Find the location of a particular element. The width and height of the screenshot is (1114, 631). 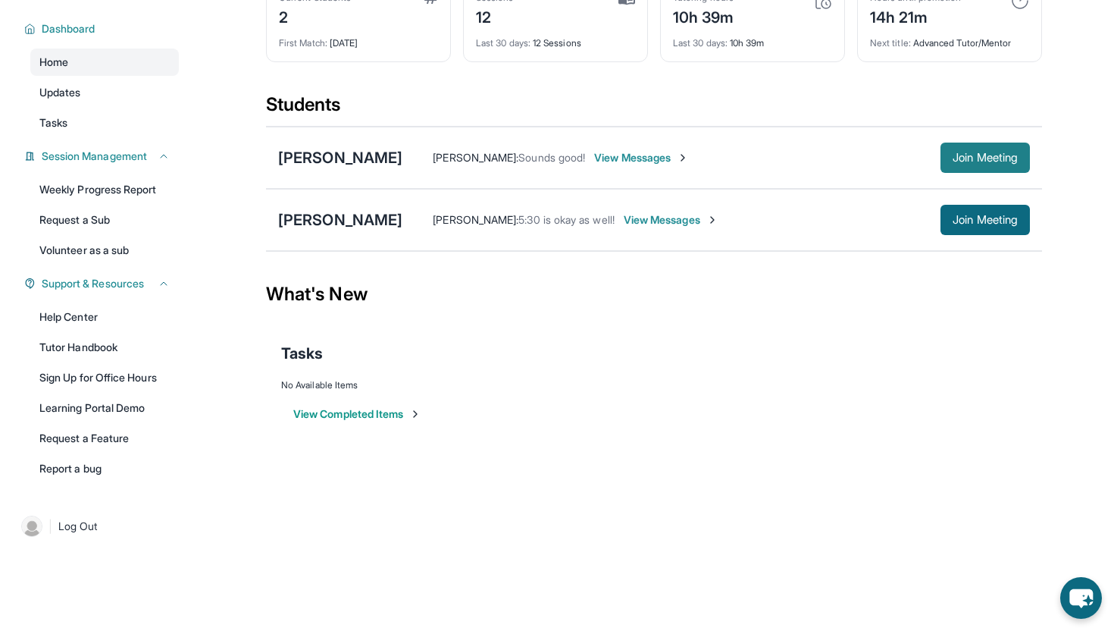

div: Students is located at coordinates (654, 109).